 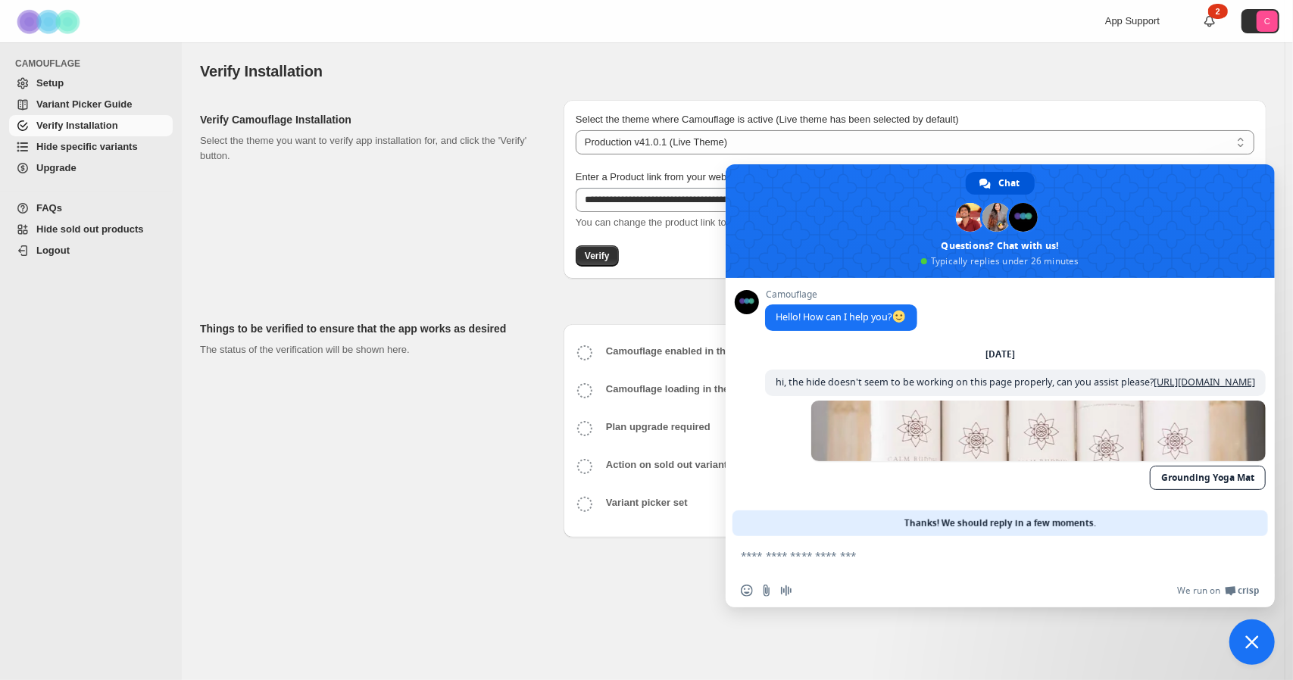 I want to click on b: Camouflage loading in the Storefront, so click(x=692, y=388).